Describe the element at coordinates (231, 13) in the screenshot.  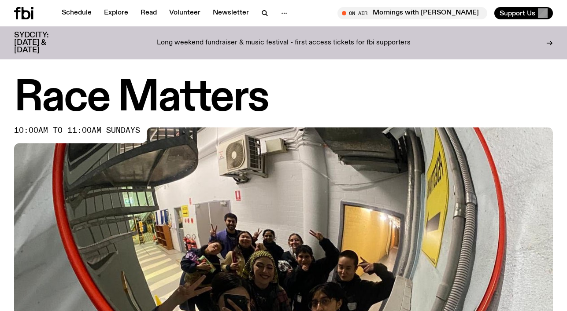
I see `a: Newsletter` at that location.